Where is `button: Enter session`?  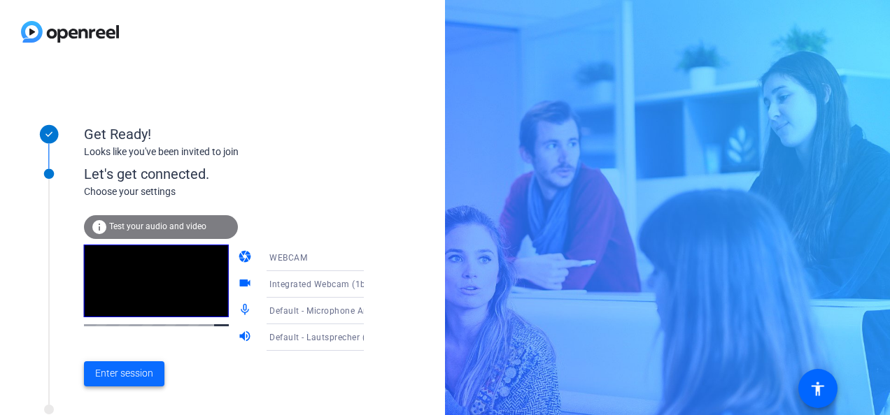
button: Enter session is located at coordinates (124, 374).